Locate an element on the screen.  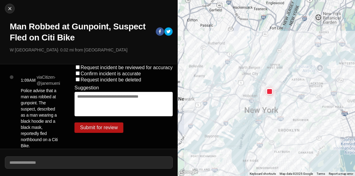
button: cancel is located at coordinates (10, 9).